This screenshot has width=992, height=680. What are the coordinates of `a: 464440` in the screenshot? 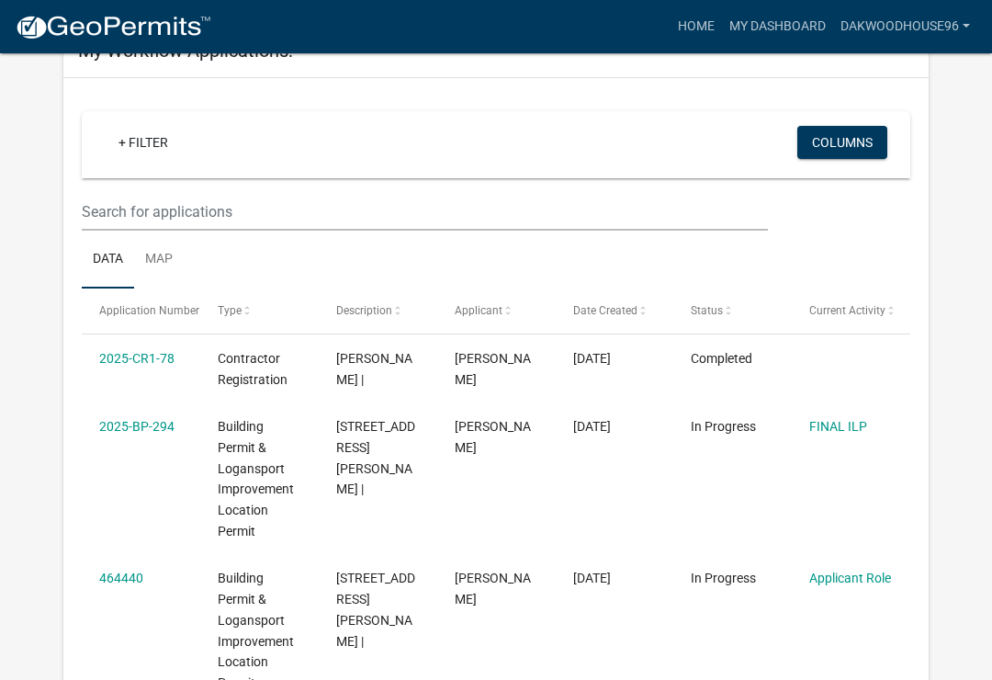 It's located at (121, 578).